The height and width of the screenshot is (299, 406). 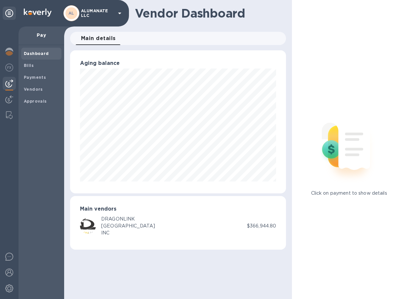 What do you see at coordinates (98, 13) in the screenshot?
I see `p: ALUMANATE LLC` at bounding box center [98, 13].